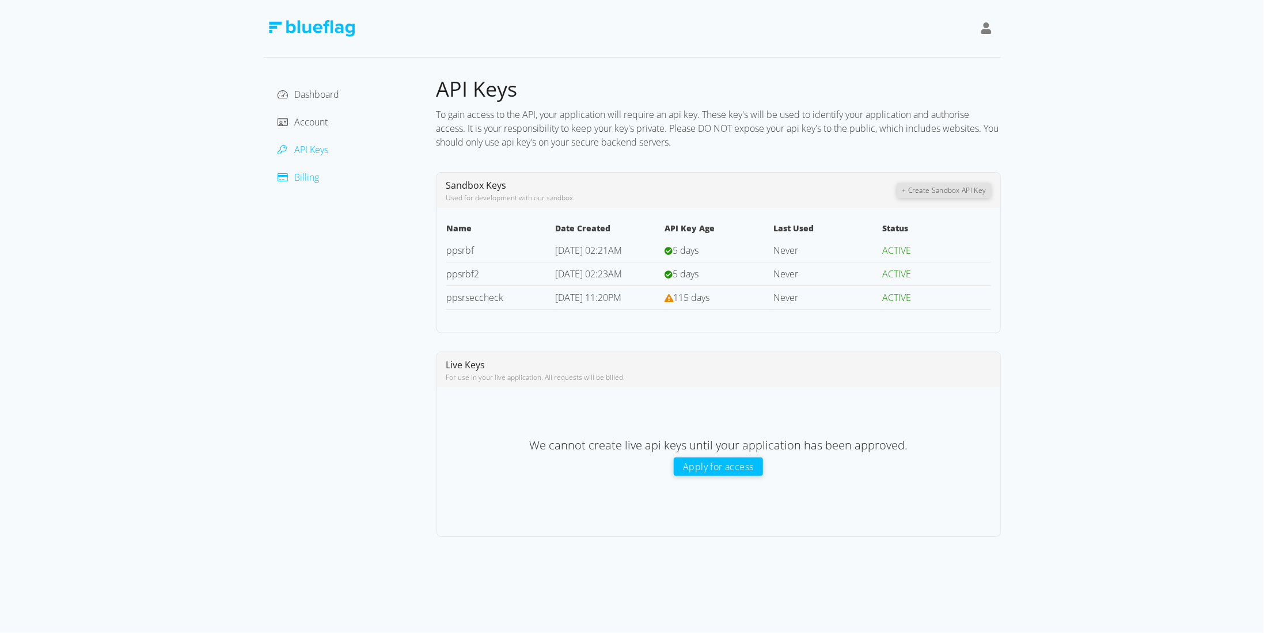 The image size is (1264, 633). What do you see at coordinates (719, 128) in the screenshot?
I see `div: To gain access to the API, your application will require an api key. These key's will be used to ...` at bounding box center [719, 128].